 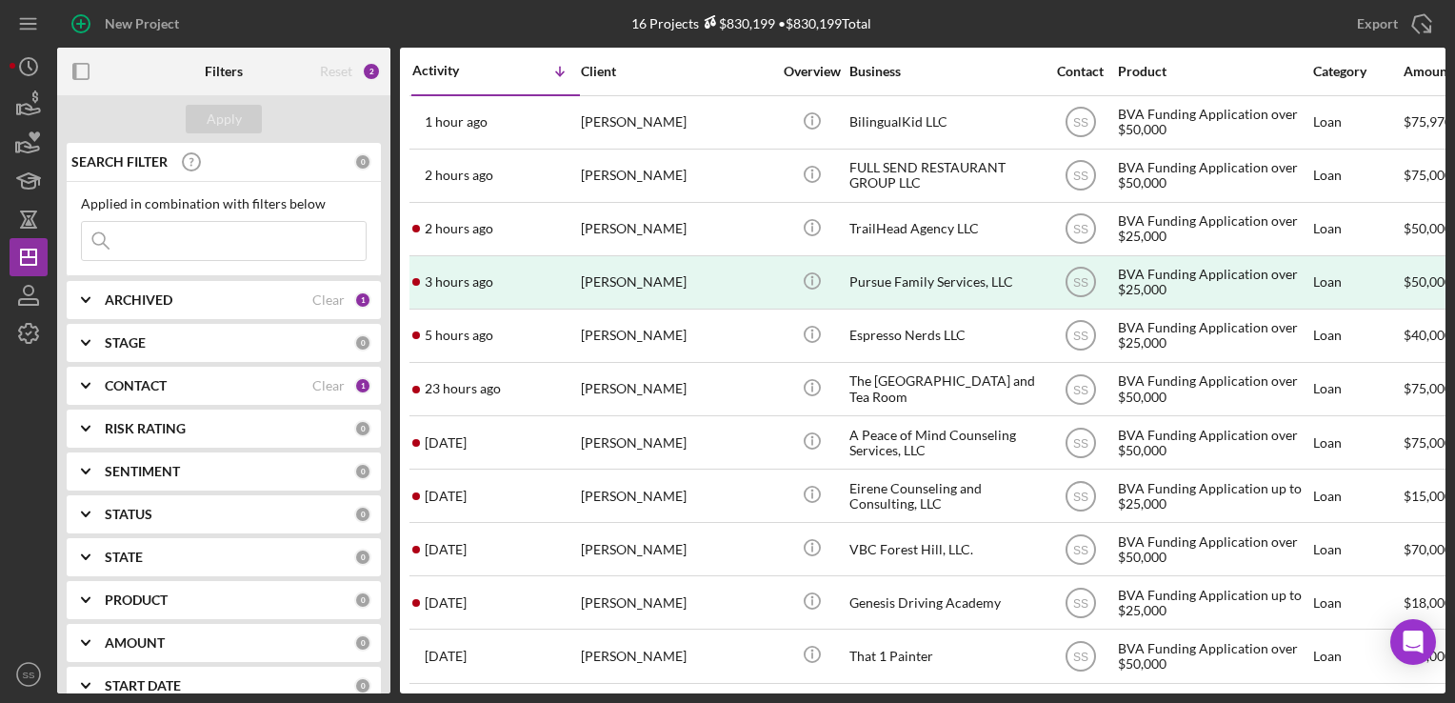 What do you see at coordinates (143, 685) in the screenshot?
I see `b: START DATE` at bounding box center [143, 685].